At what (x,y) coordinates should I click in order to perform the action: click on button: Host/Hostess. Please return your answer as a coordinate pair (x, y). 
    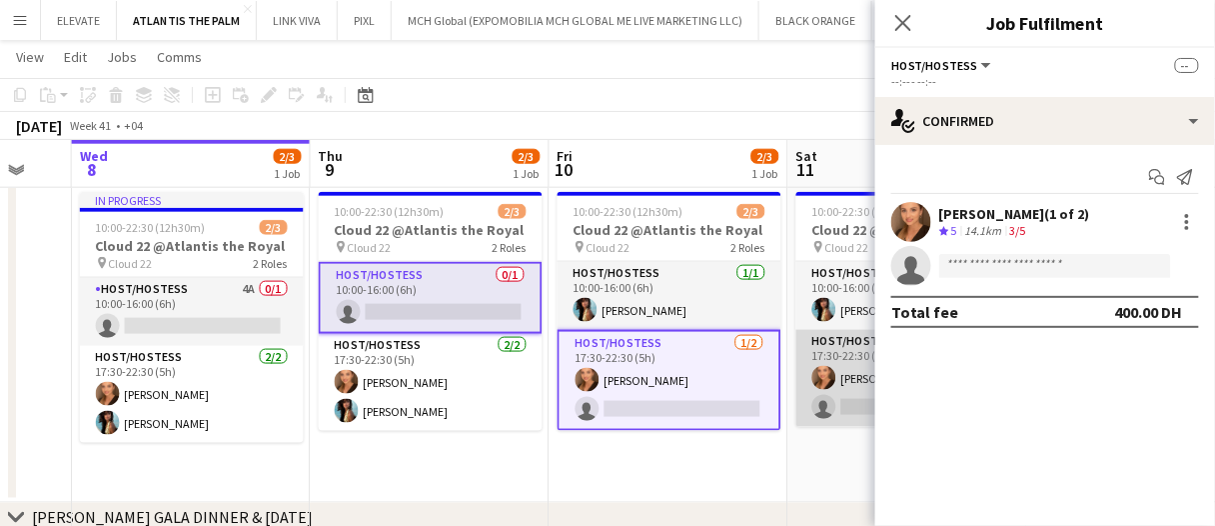
    Looking at the image, I should click on (942, 65).